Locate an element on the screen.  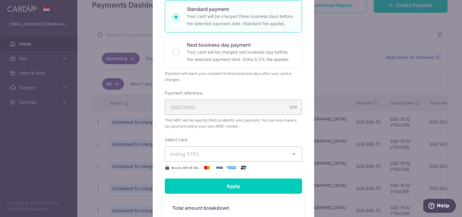
div: Payment will reach your recipient in three business days after your card is charged. is located at coordinates (233, 77).